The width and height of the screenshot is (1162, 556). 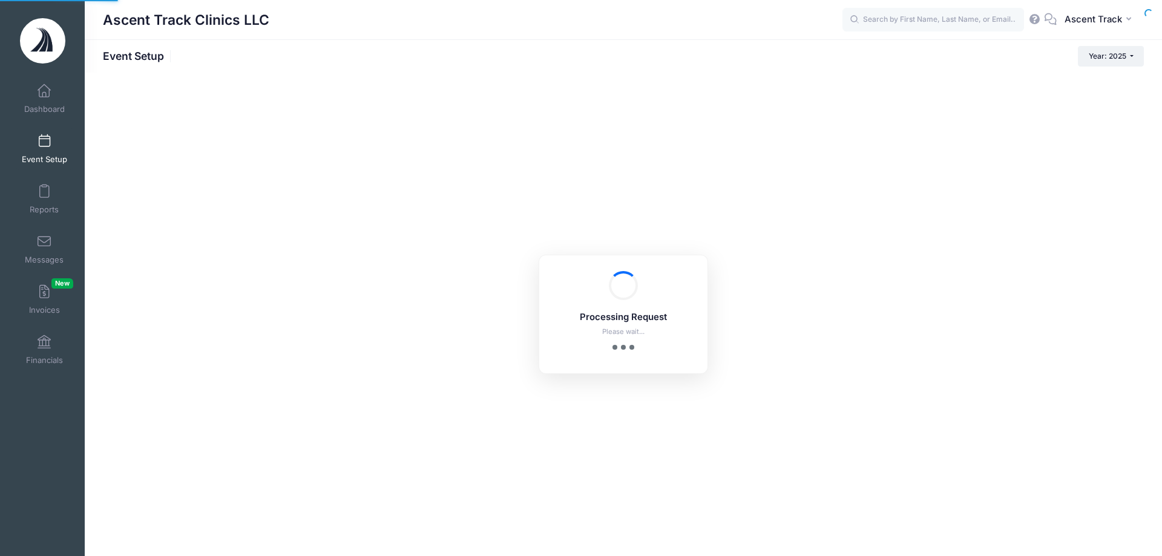 I want to click on span: Year: 2025, so click(x=1108, y=56).